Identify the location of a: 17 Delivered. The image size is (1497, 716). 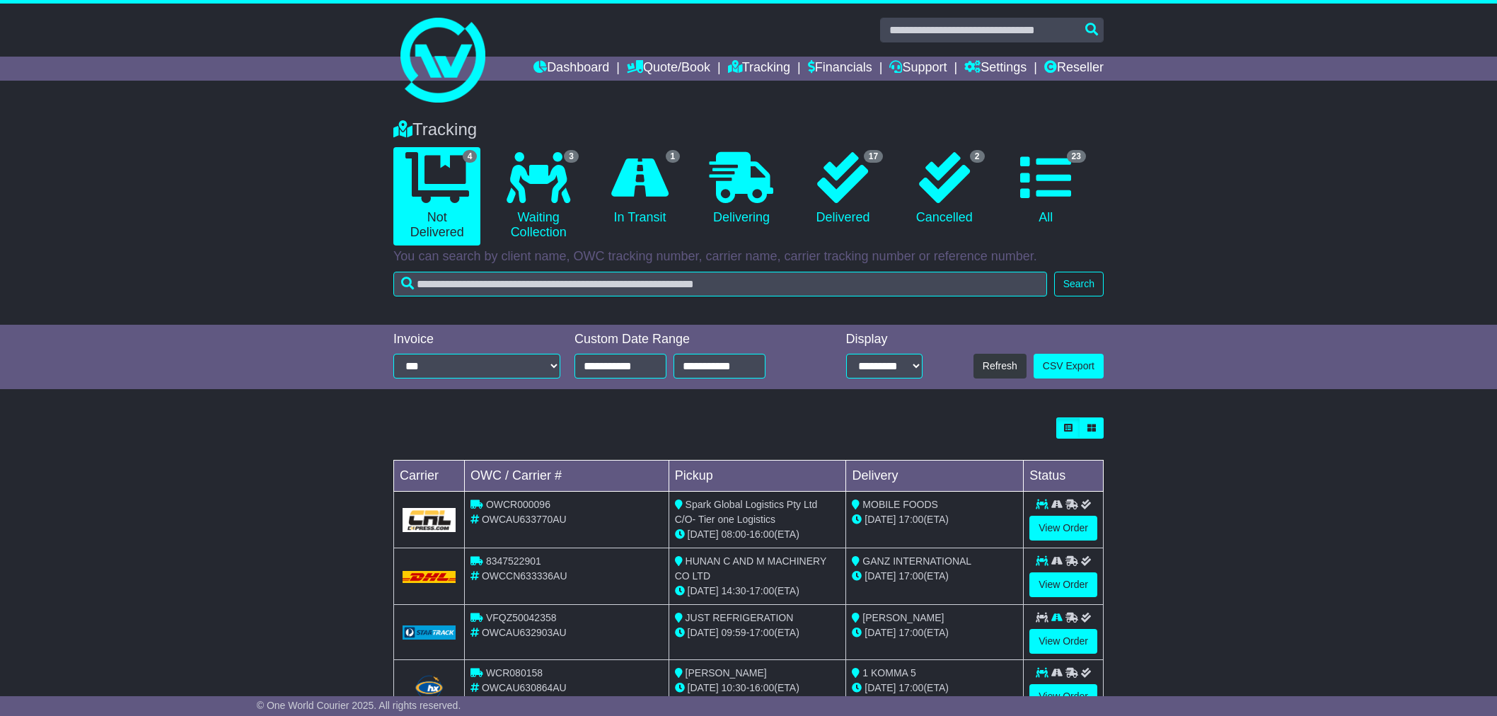
(843, 189).